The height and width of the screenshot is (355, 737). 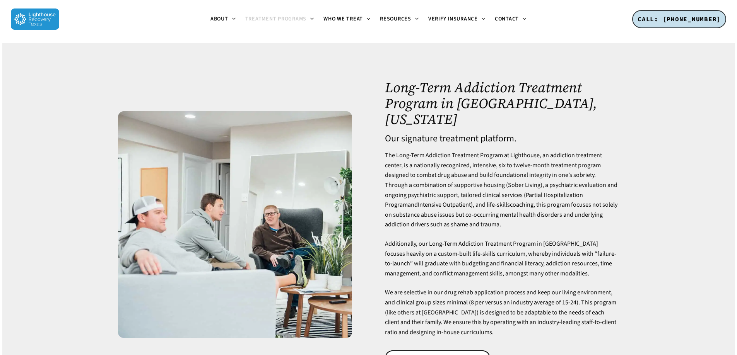 What do you see at coordinates (280, 19) in the screenshot?
I see `a: Treatment Programs` at bounding box center [280, 19].